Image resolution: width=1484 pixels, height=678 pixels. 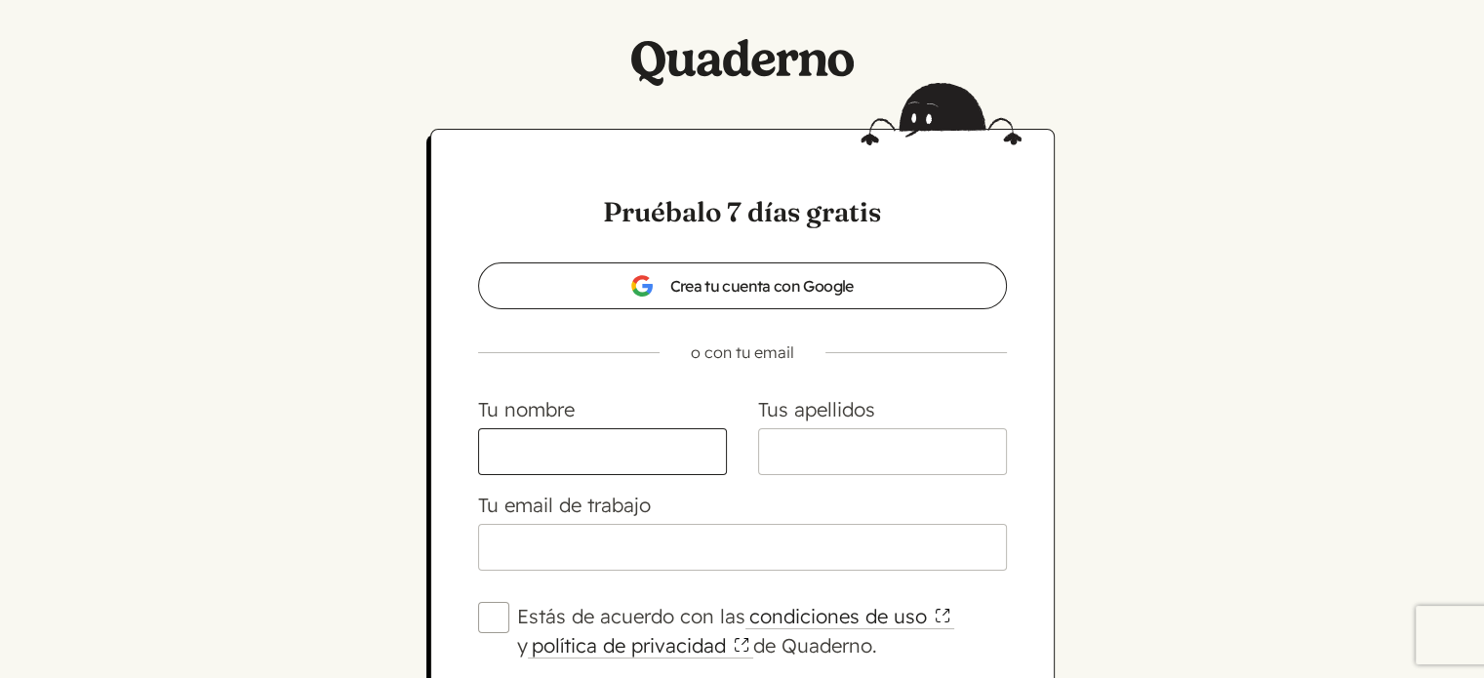 I want to click on p: o con tu email, so click(x=743, y=352).